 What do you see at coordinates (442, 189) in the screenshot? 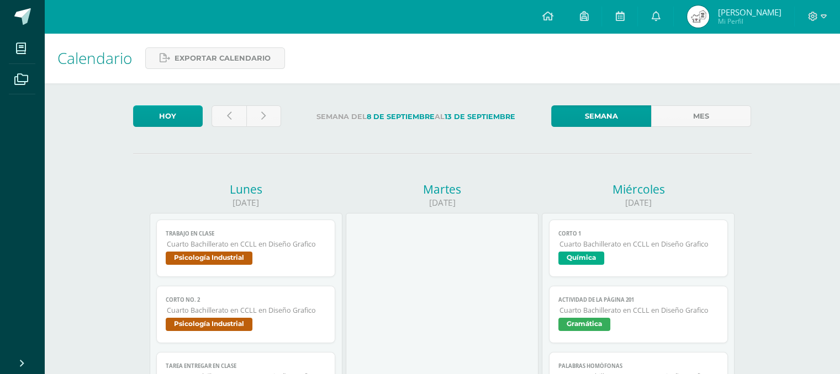
I see `div: Martes` at bounding box center [442, 189].